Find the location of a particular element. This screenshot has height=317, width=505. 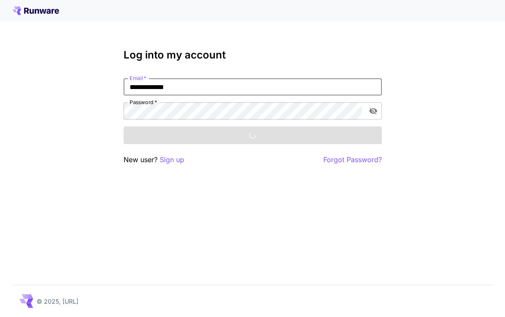

button: Forgot Password? is located at coordinates (352, 160).